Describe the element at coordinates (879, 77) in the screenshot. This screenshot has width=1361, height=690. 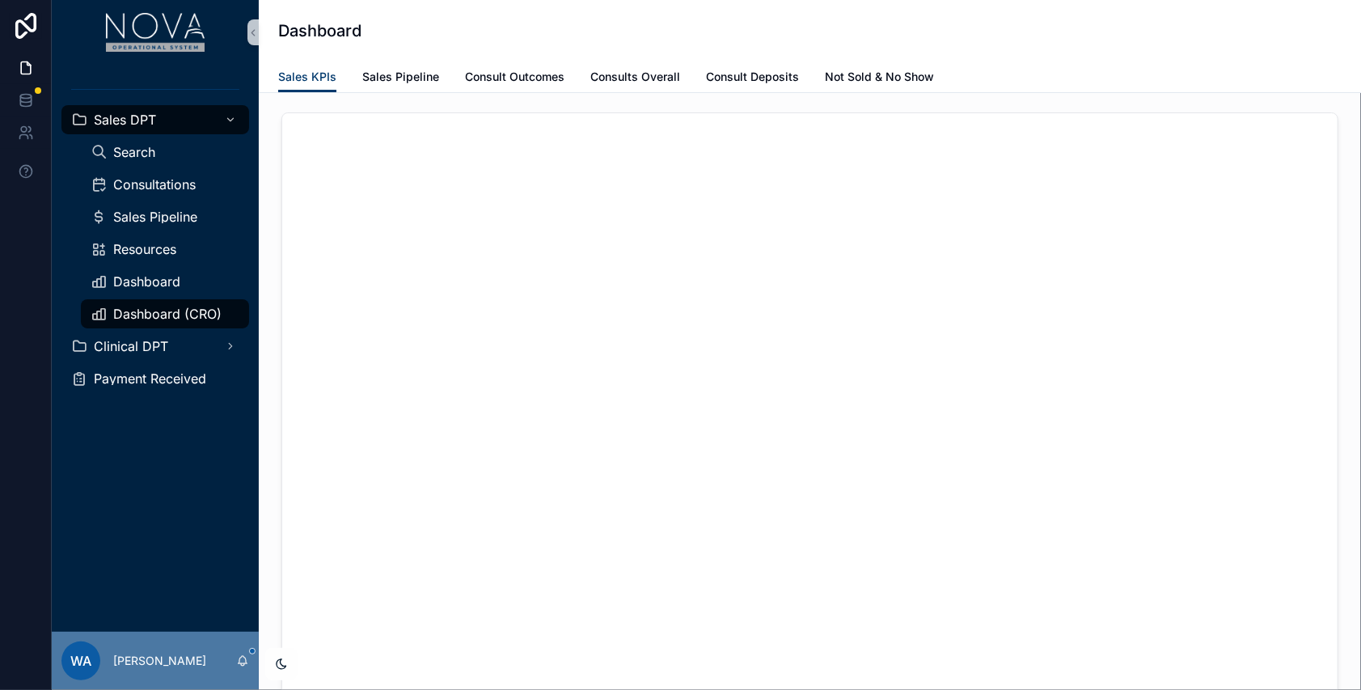
I see `span: Not Sold & No Show` at that location.